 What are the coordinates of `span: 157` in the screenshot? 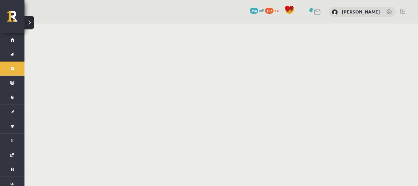 It's located at (269, 11).